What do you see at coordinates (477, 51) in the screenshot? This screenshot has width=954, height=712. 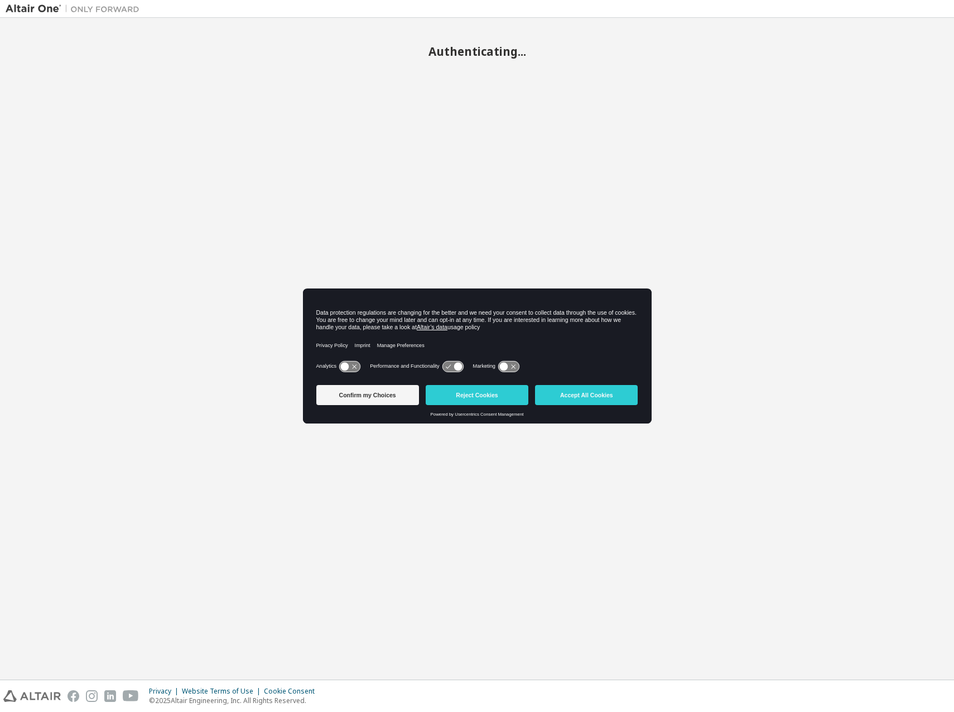 I see `h2: Authenticating...` at bounding box center [477, 51].